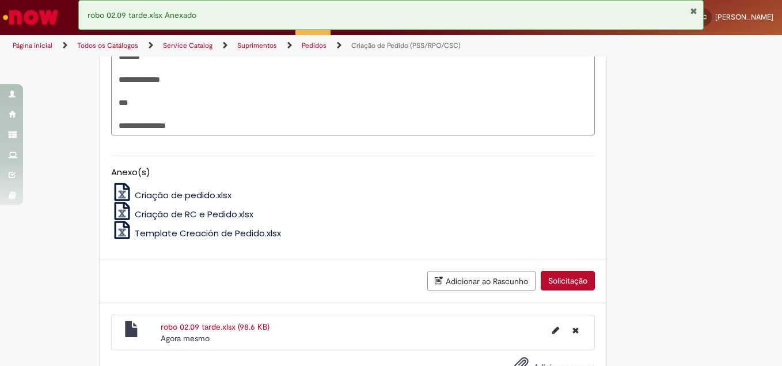 This screenshot has width=782, height=366. I want to click on button: Fechar Notificação, so click(694, 11).